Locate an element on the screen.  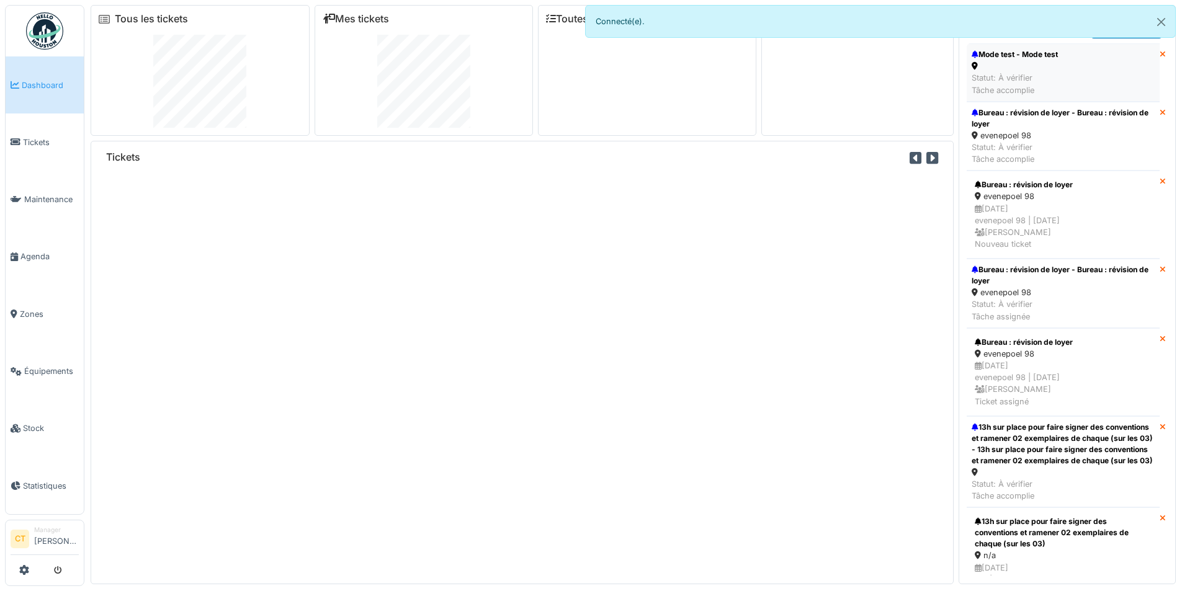
div: Connecté(e). is located at coordinates (880, 21).